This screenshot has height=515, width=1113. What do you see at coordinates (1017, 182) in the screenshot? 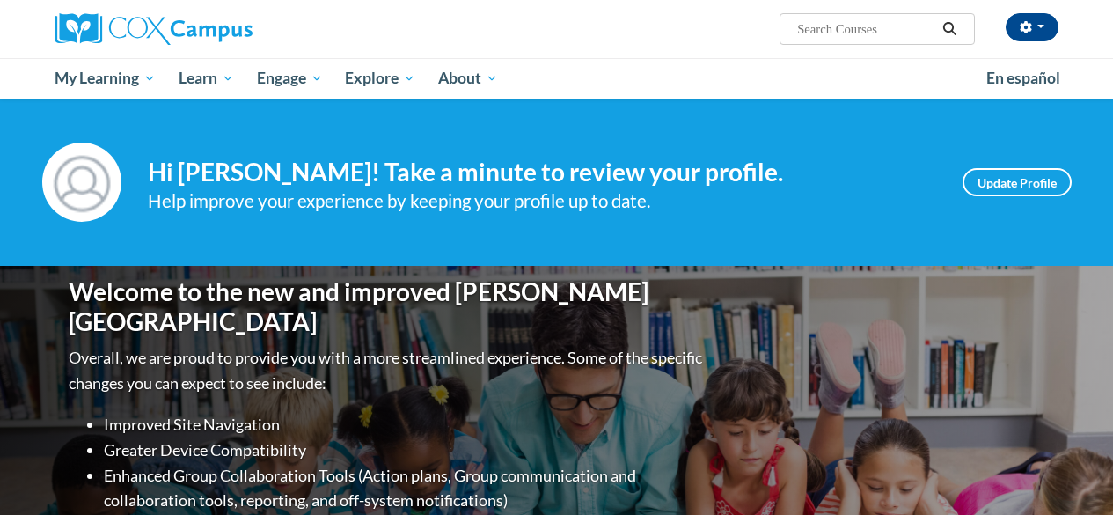
I see `a: Update Profile` at bounding box center [1017, 182].